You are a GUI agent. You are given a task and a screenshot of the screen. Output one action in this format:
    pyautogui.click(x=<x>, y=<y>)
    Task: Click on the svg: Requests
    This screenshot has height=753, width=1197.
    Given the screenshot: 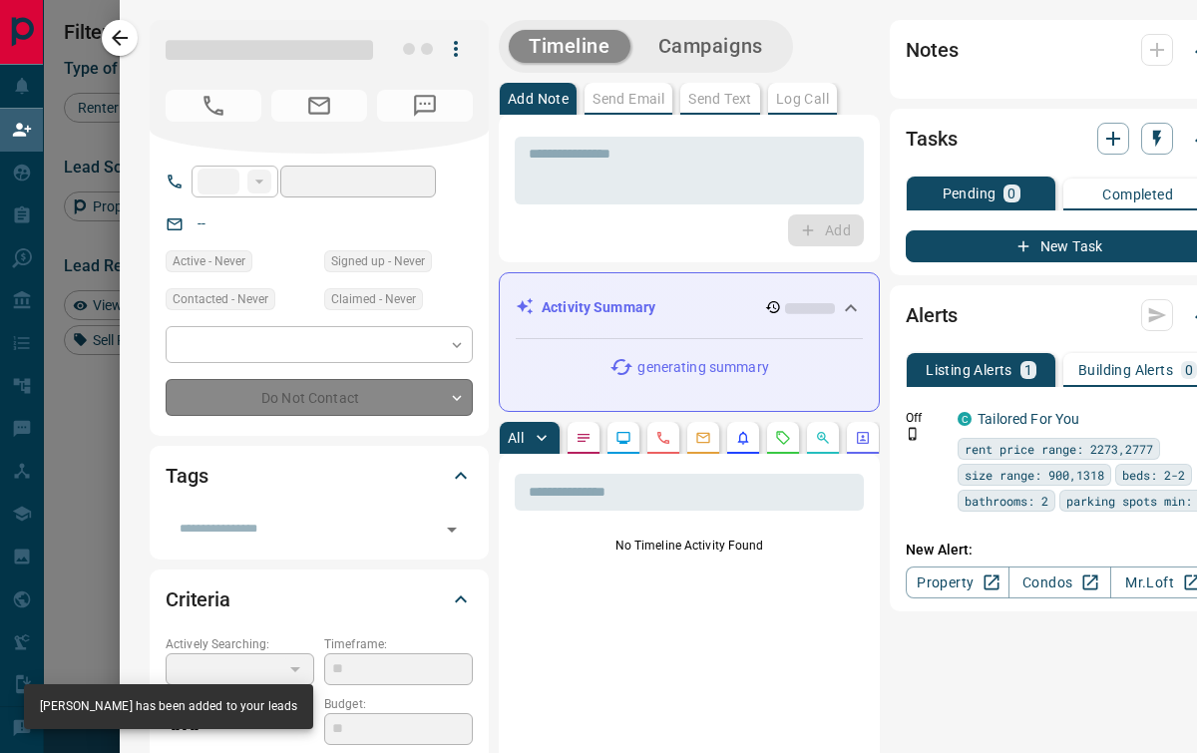 What is the action you would take?
    pyautogui.click(x=783, y=438)
    